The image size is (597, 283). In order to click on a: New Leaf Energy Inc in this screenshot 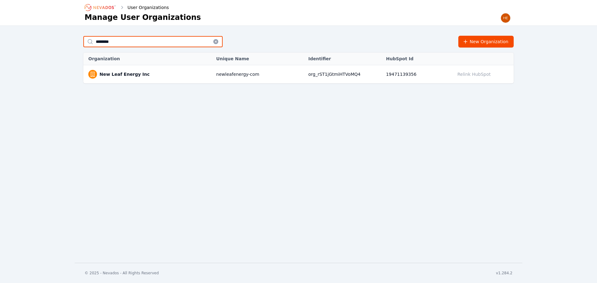, I will do `click(124, 74)`.